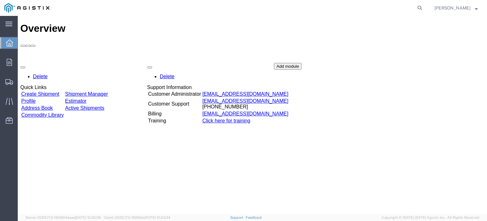 This screenshot has height=221, width=487. What do you see at coordinates (270, 50) in the screenshot?
I see `button: Add module` at bounding box center [270, 50].